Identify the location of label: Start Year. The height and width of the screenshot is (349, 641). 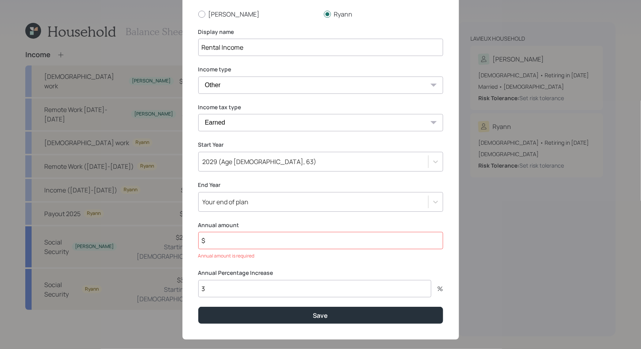
(321, 145).